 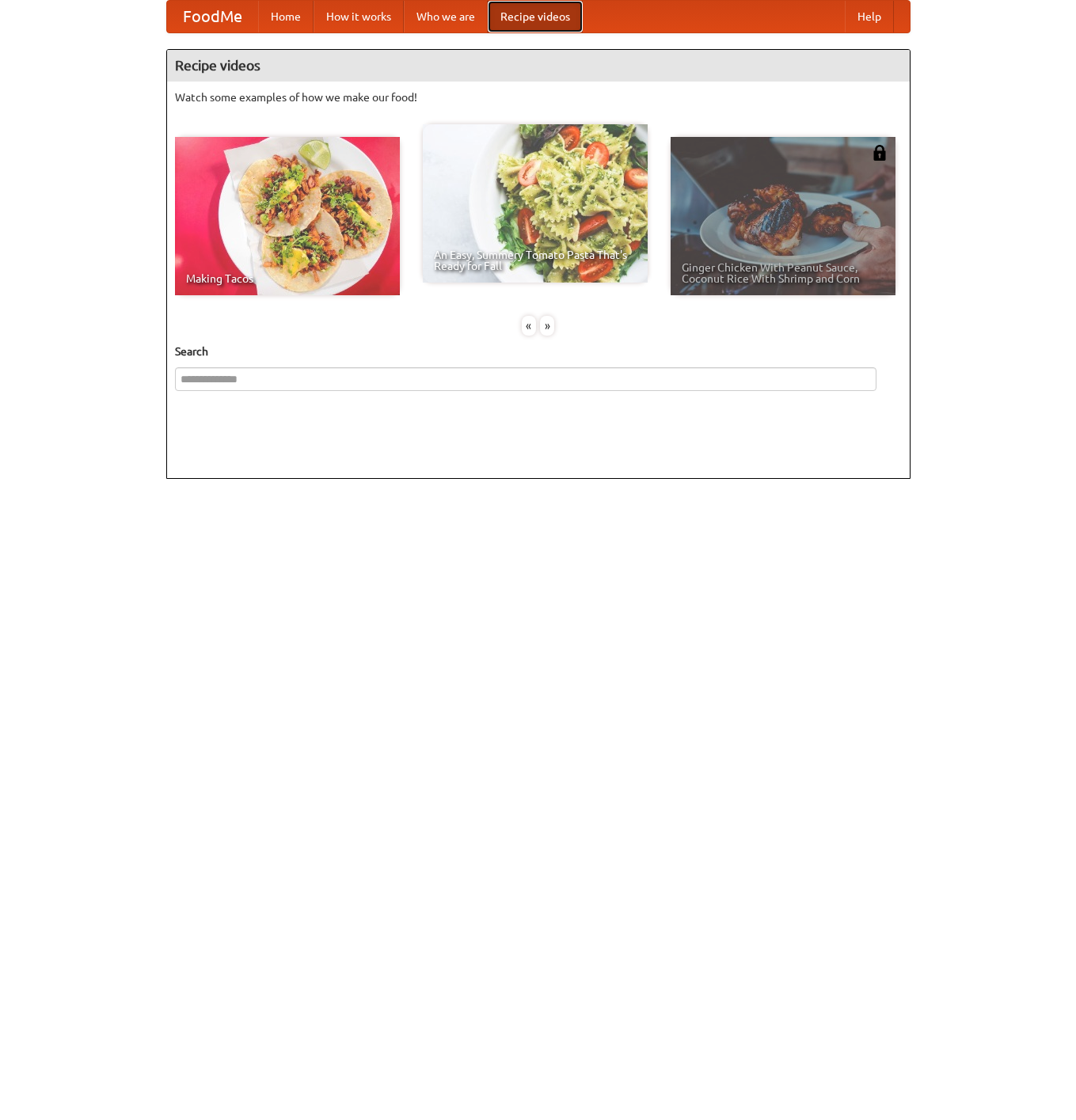 I want to click on a: Making Tacos, so click(x=288, y=216).